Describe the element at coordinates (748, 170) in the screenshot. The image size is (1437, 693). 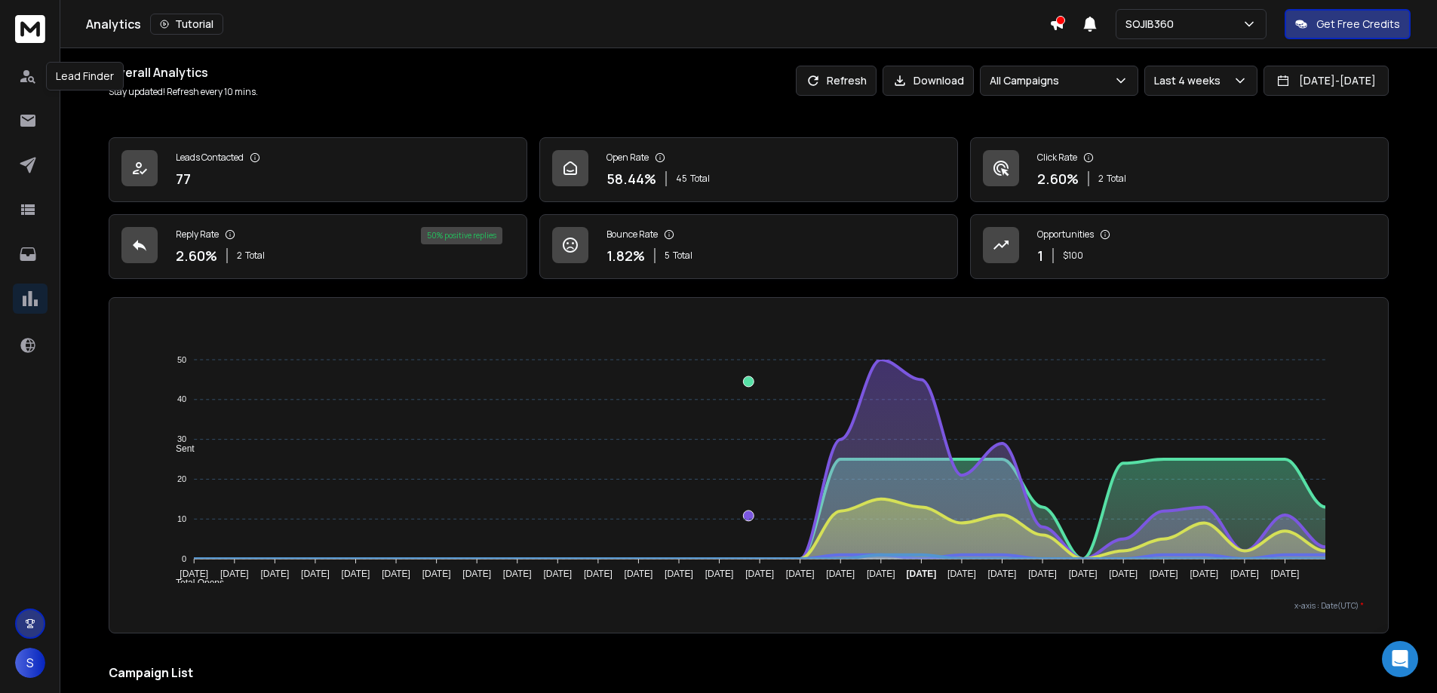
I see `a: Open Rate58.44%45Total` at that location.